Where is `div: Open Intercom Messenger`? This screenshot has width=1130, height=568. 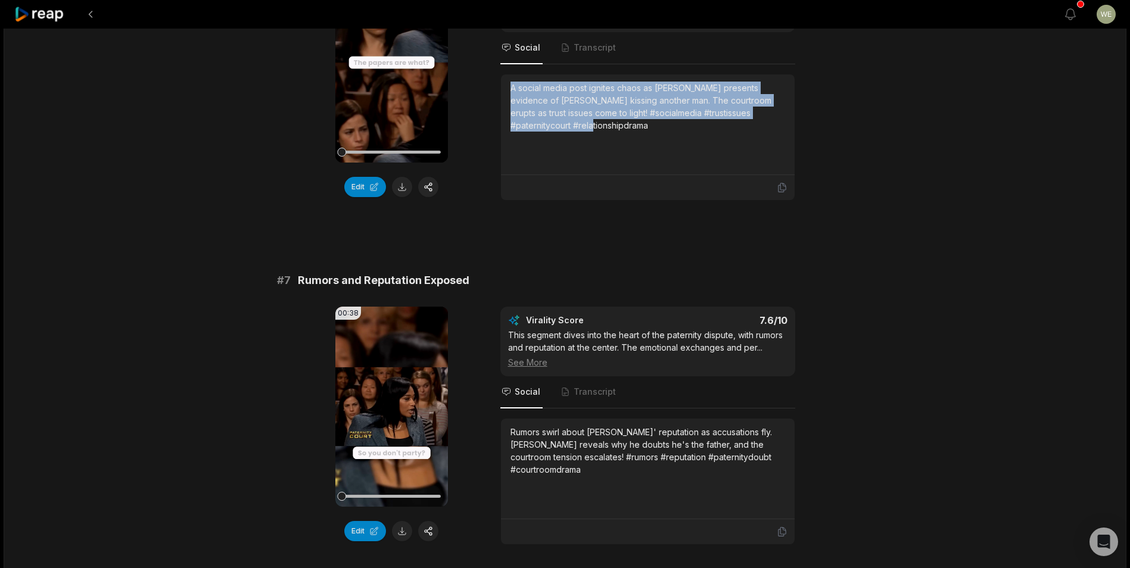 div: Open Intercom Messenger is located at coordinates (1103, 542).